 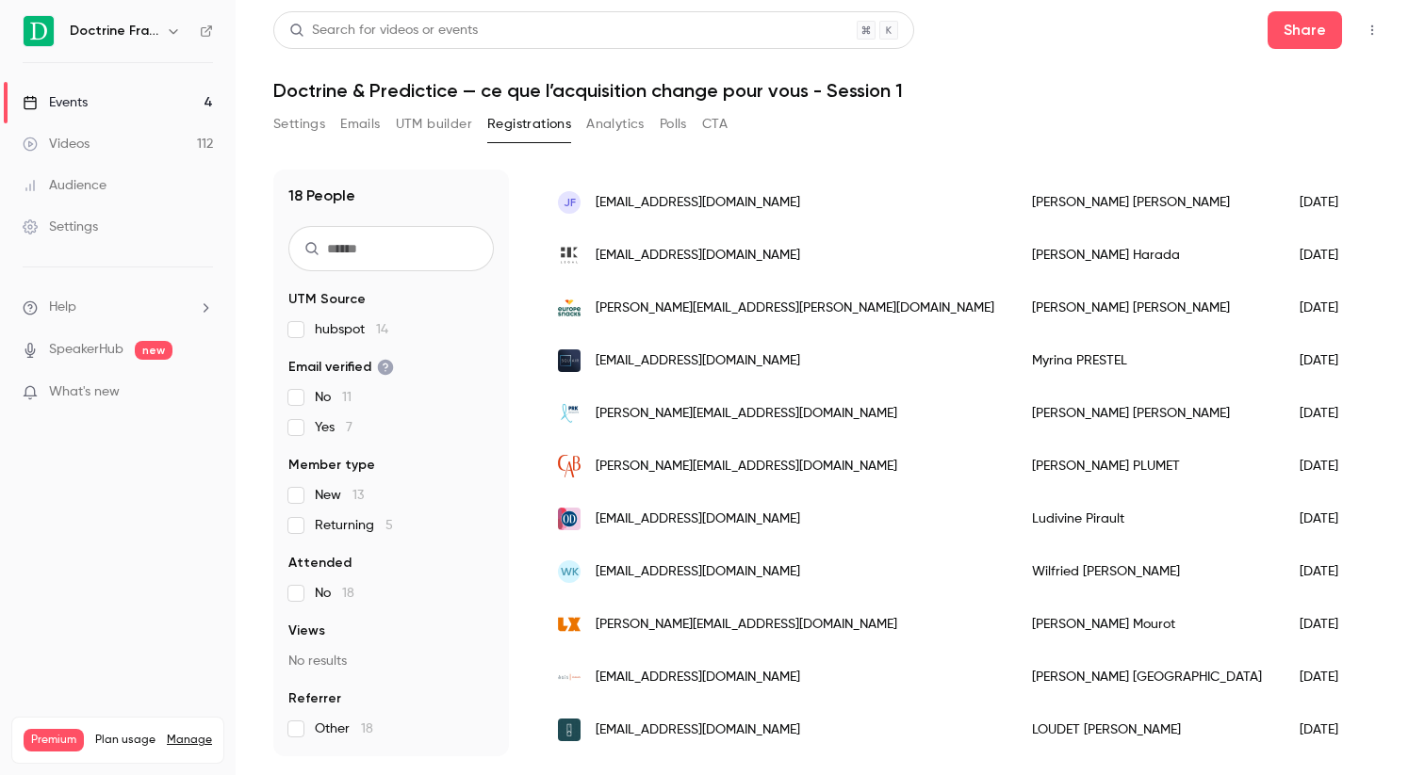 What do you see at coordinates (306, 631) in the screenshot?
I see `span: Views` at bounding box center [306, 631].